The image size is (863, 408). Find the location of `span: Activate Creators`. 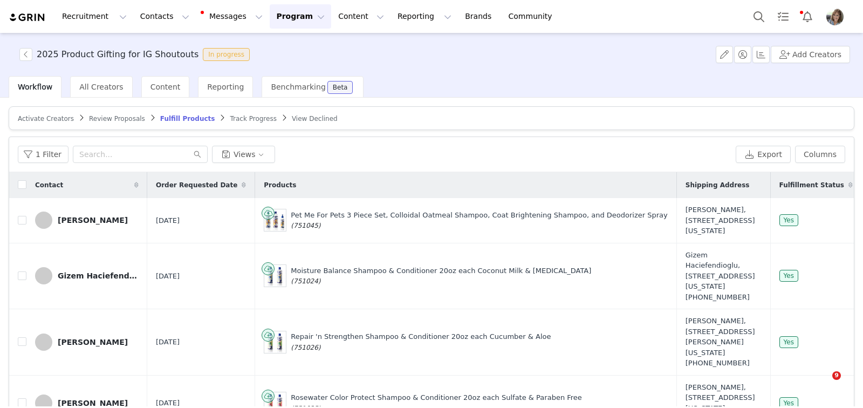

span: Activate Creators is located at coordinates (46, 119).